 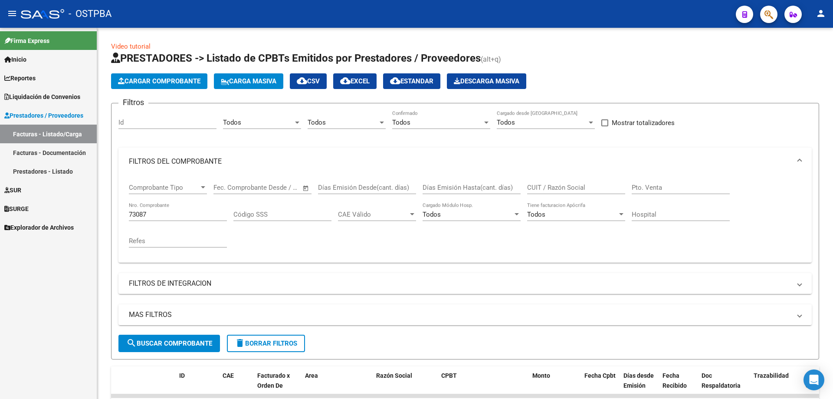 I want to click on span: Razón Social, so click(x=394, y=375).